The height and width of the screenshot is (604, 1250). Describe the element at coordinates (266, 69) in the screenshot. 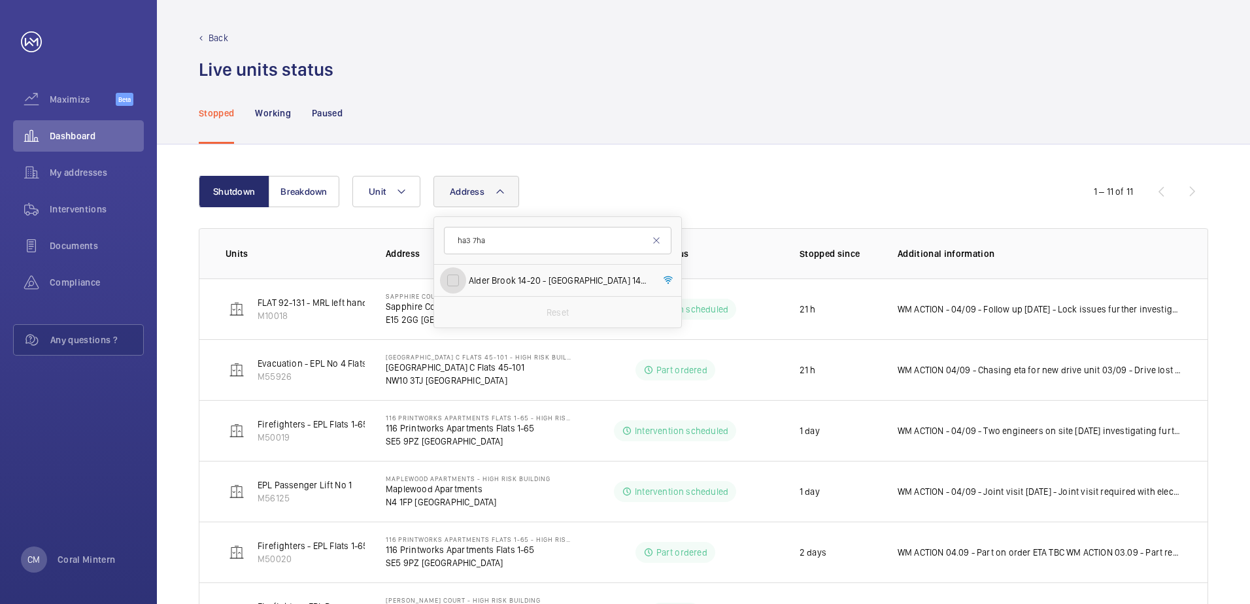

I see `h1: Live units status` at that location.